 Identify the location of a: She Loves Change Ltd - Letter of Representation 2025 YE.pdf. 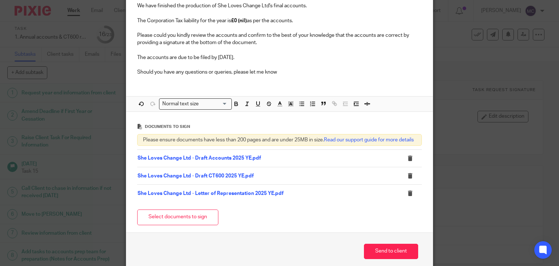
(210, 193).